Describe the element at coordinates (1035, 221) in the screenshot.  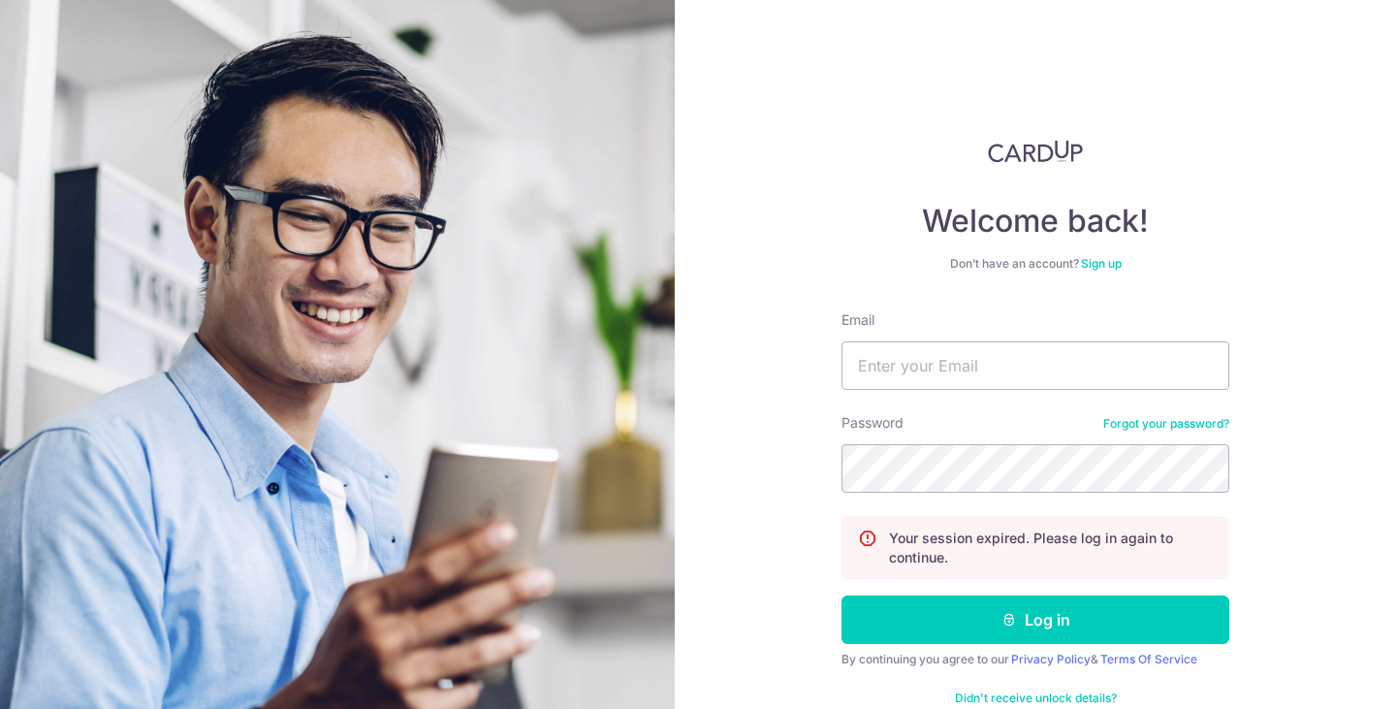
I see `h4: Welcome back!` at that location.